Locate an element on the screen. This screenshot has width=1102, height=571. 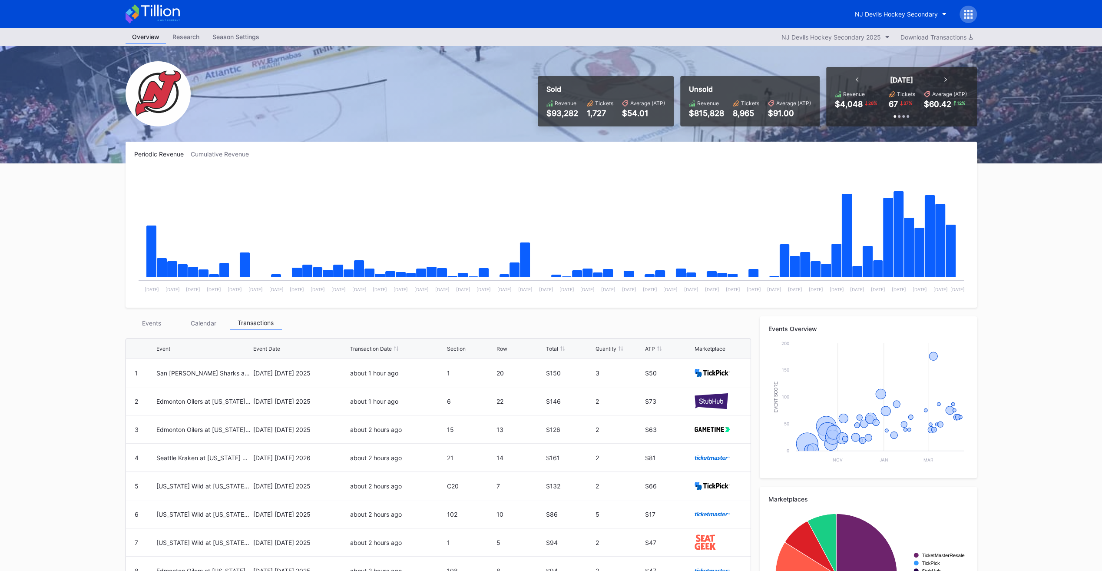
text: TicketMasterResale is located at coordinates (943, 555).